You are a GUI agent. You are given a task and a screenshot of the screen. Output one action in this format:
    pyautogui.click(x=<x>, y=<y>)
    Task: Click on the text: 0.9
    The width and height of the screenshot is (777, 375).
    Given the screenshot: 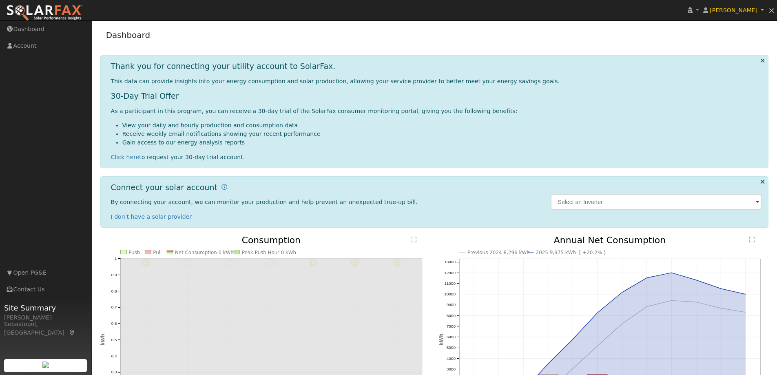 What is the action you would take?
    pyautogui.click(x=114, y=275)
    